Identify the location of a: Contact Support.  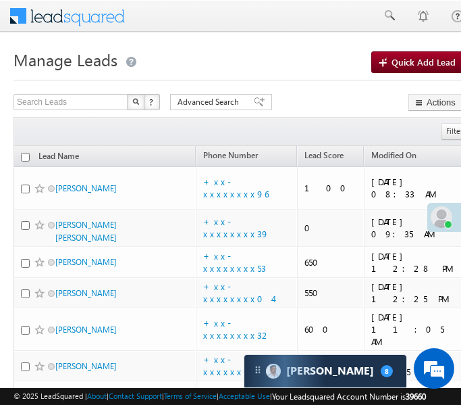
(135, 395).